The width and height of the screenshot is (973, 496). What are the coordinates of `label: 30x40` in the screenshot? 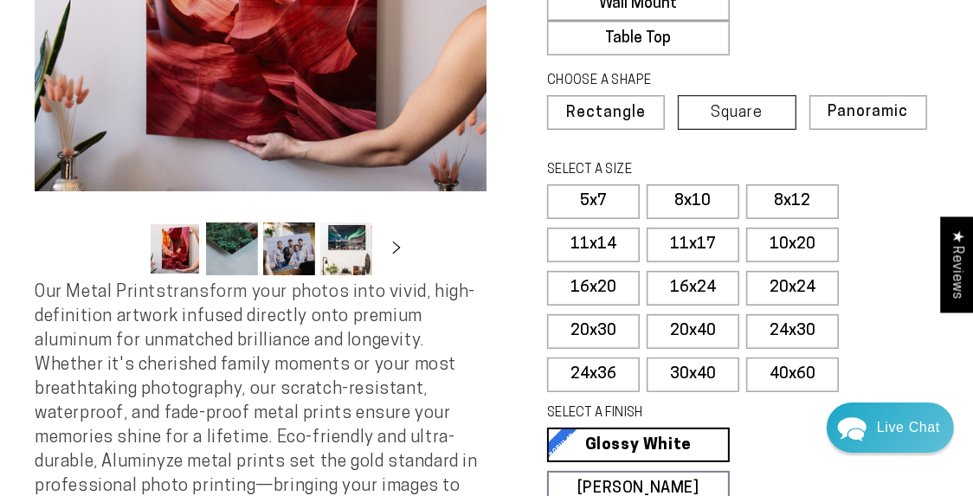 It's located at (693, 375).